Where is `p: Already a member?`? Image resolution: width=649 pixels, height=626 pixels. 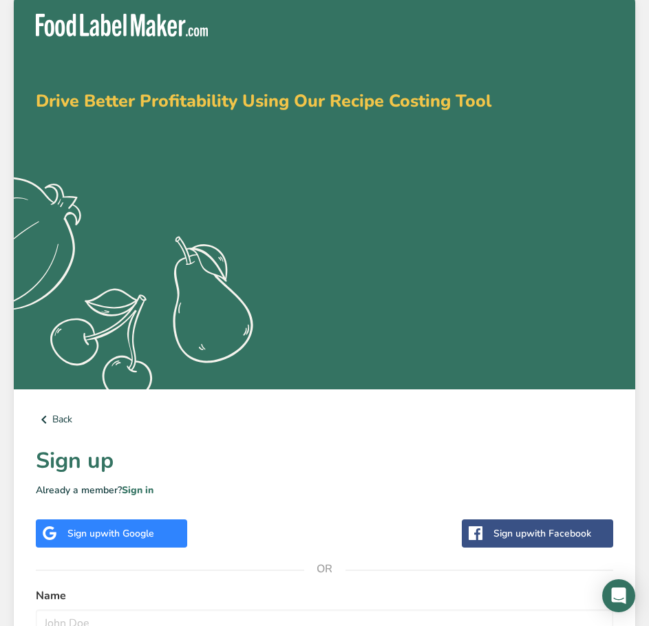 p: Already a member? is located at coordinates (324, 490).